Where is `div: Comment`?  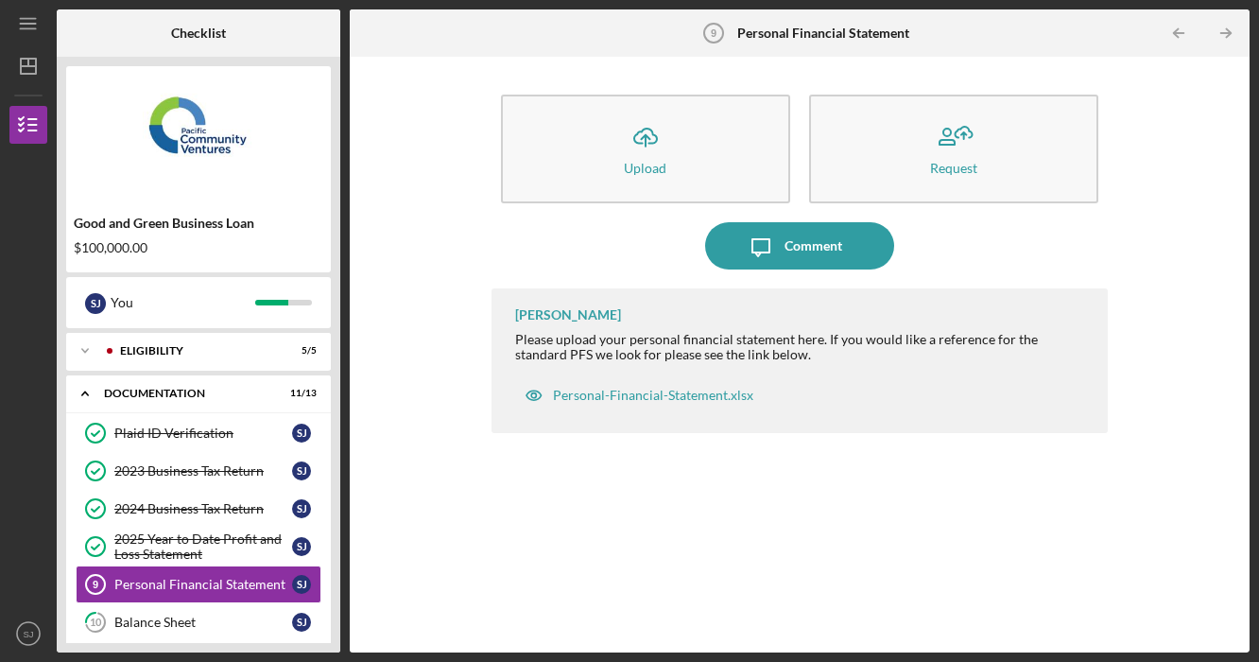
div: Comment is located at coordinates (813, 246).